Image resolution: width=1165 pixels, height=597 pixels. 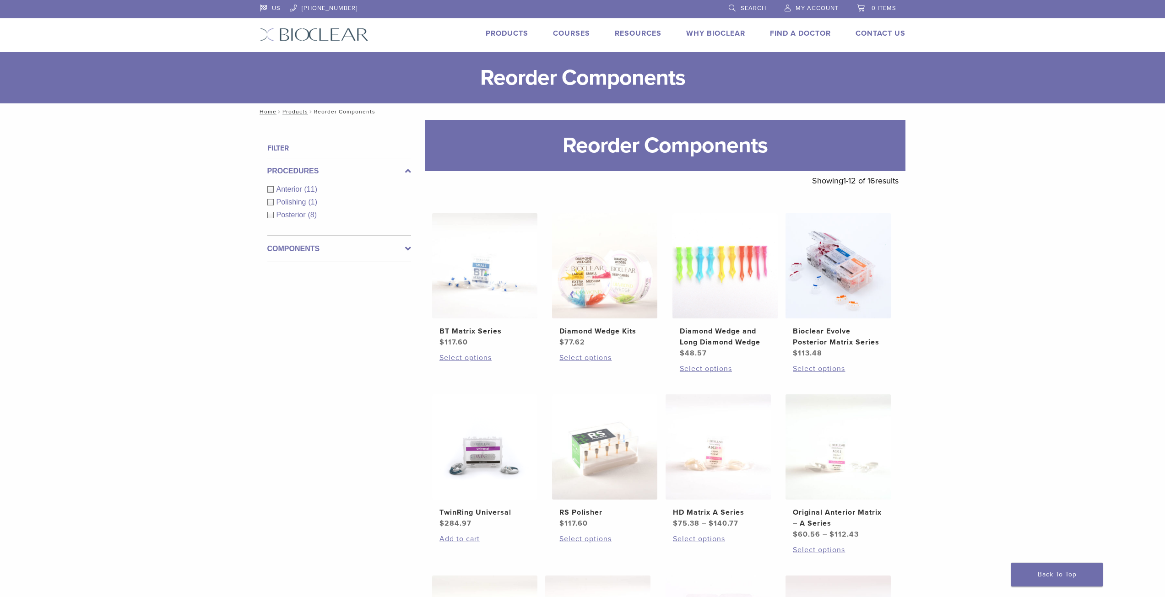 What do you see at coordinates (485, 266) in the screenshot?
I see `img: BT Matrix Series` at bounding box center [485, 266].